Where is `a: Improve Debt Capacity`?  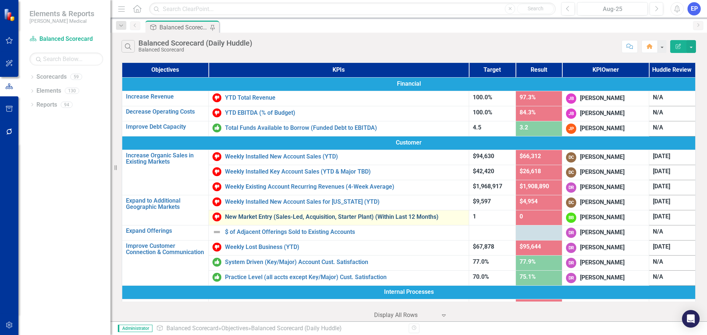
a: Improve Debt Capacity is located at coordinates (165, 127).